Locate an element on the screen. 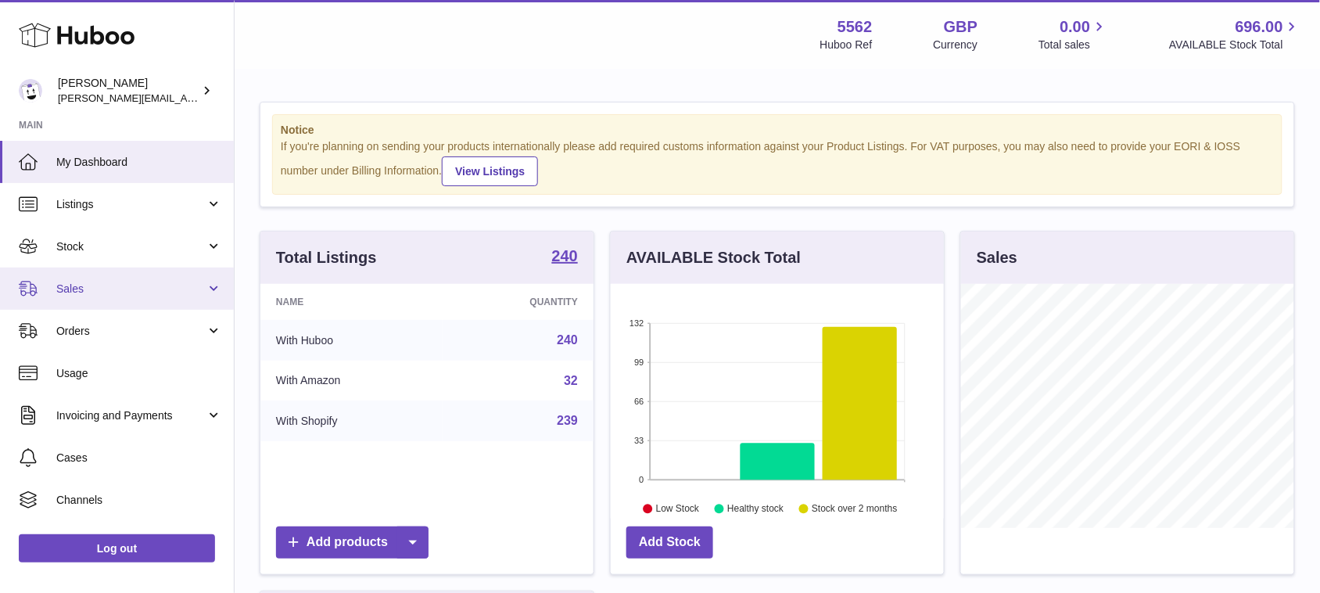 The width and height of the screenshot is (1320, 593). span: My Dashboard is located at coordinates (139, 162).